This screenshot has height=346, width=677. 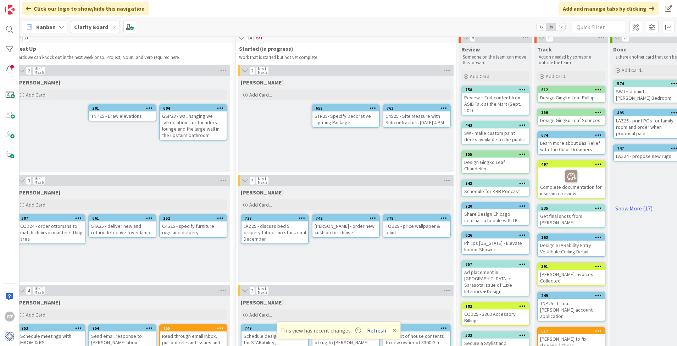 I want to click on div: 612, so click(x=572, y=90).